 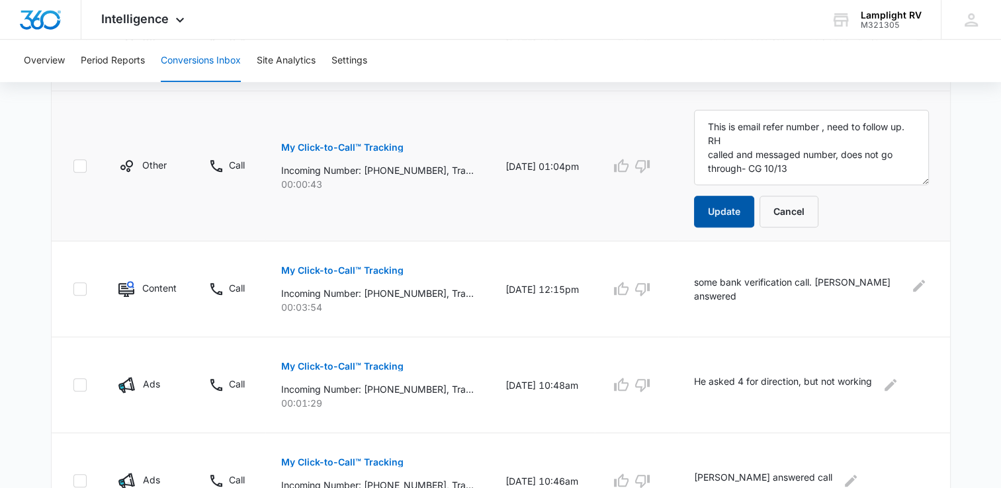 I want to click on p: Other, so click(x=154, y=165).